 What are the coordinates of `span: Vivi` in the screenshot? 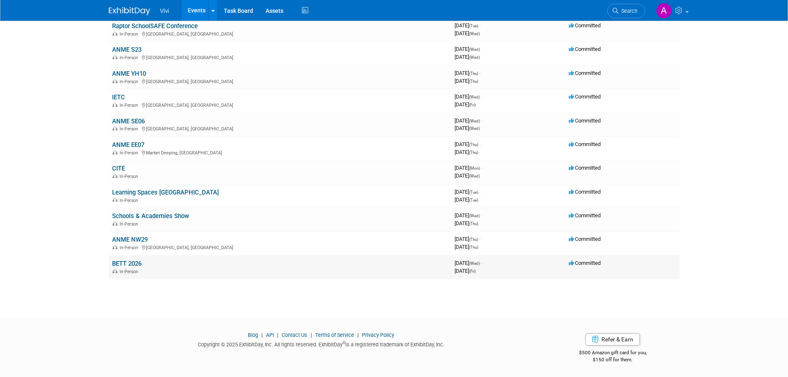 It's located at (165, 11).